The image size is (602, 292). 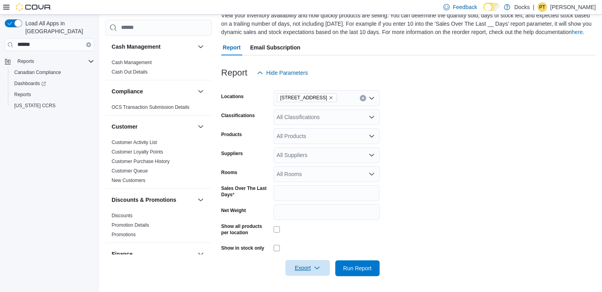 I want to click on a: Customer Loyalty Points, so click(x=137, y=152).